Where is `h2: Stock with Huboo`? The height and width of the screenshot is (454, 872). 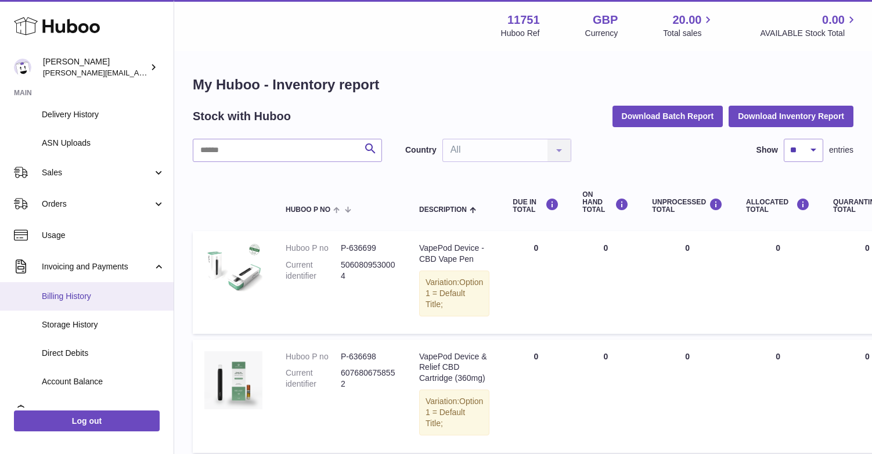
h2: Stock with Huboo is located at coordinates (242, 116).